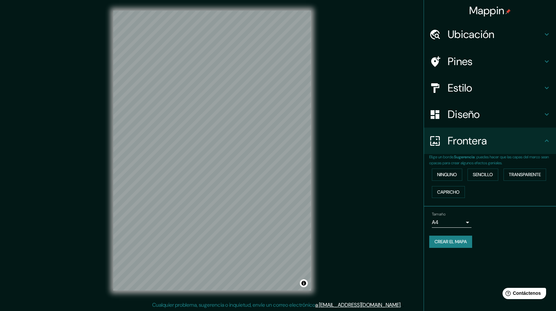 This screenshot has height=311, width=556. What do you see at coordinates (490, 141) in the screenshot?
I see `div: Frontera` at bounding box center [490, 141].